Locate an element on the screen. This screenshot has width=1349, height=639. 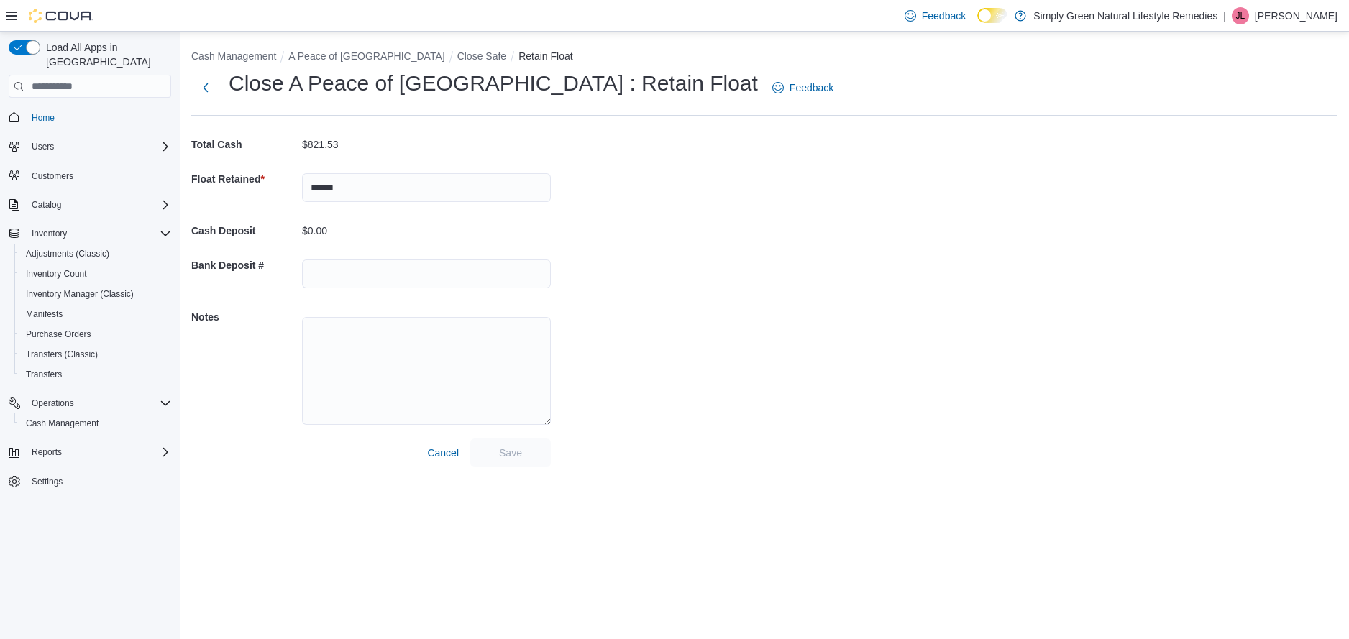
input: Dark Mode is located at coordinates (993, 15).